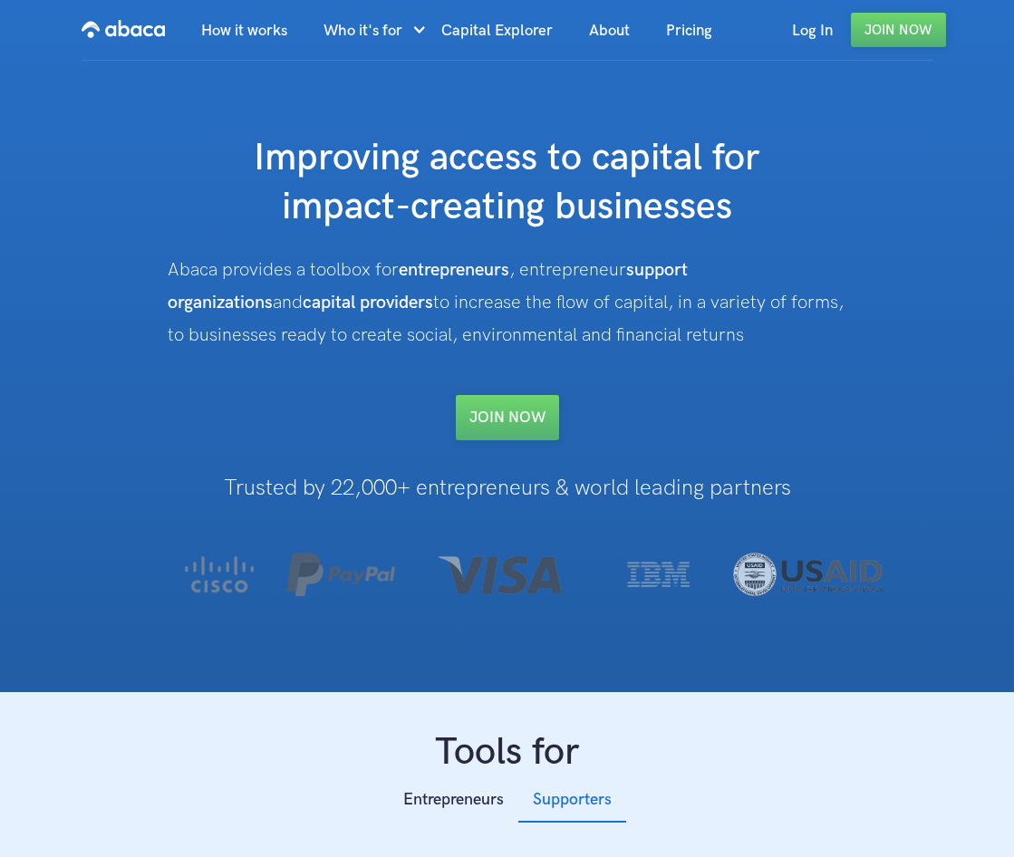  Describe the element at coordinates (368, 303) in the screenshot. I see `strong: capital providers` at that location.